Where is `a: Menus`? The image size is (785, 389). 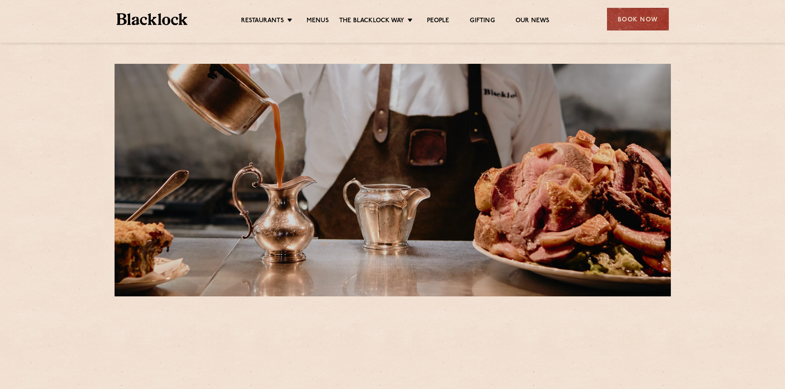 a: Menus is located at coordinates (318, 21).